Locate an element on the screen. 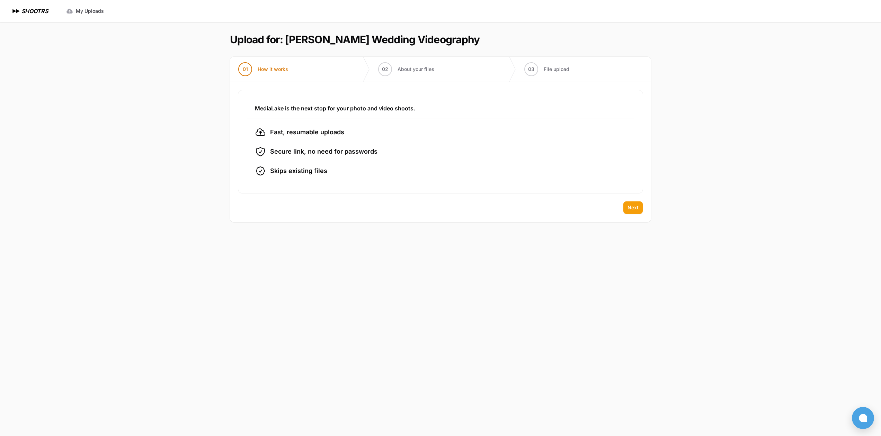  button: Next is located at coordinates (633, 208).